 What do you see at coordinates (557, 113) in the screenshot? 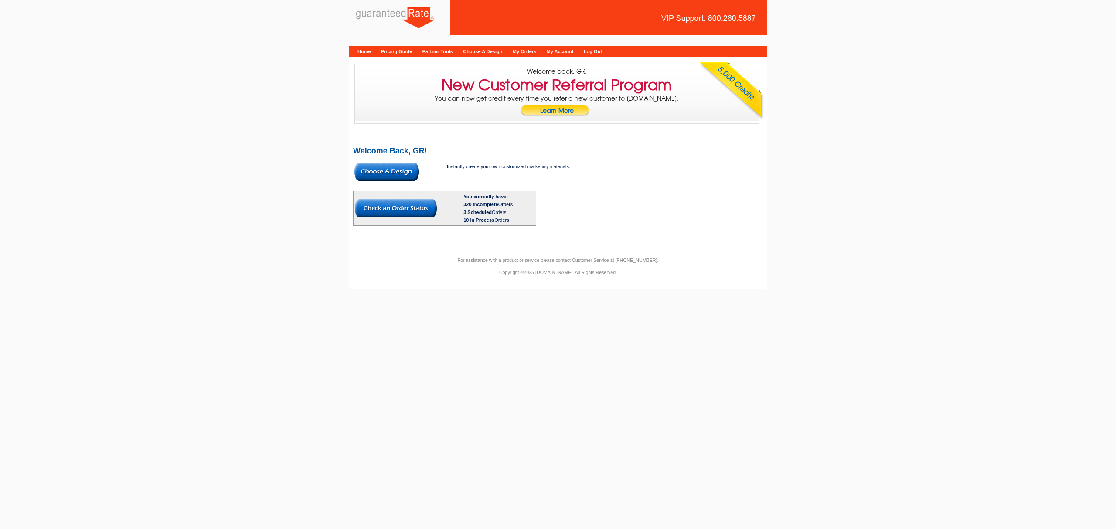
I see `a: Learn More` at bounding box center [557, 113].